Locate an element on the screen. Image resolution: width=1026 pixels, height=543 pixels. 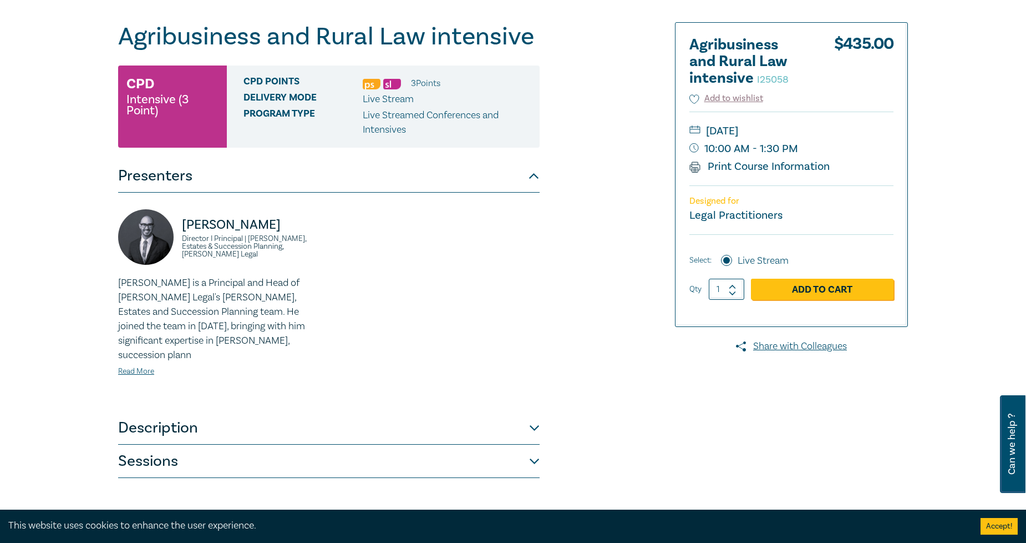
a: Print Course Information is located at coordinates (760, 166).